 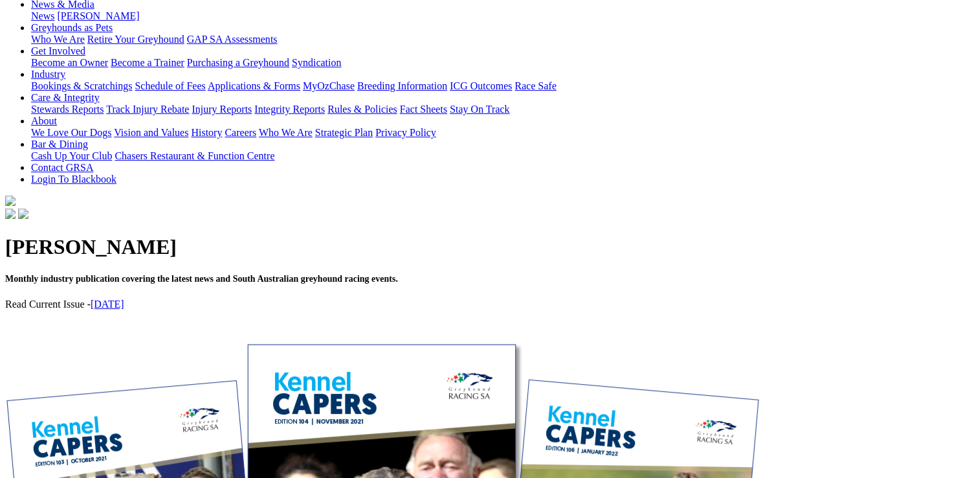 I want to click on a: Track Injury Rebate, so click(x=148, y=109).